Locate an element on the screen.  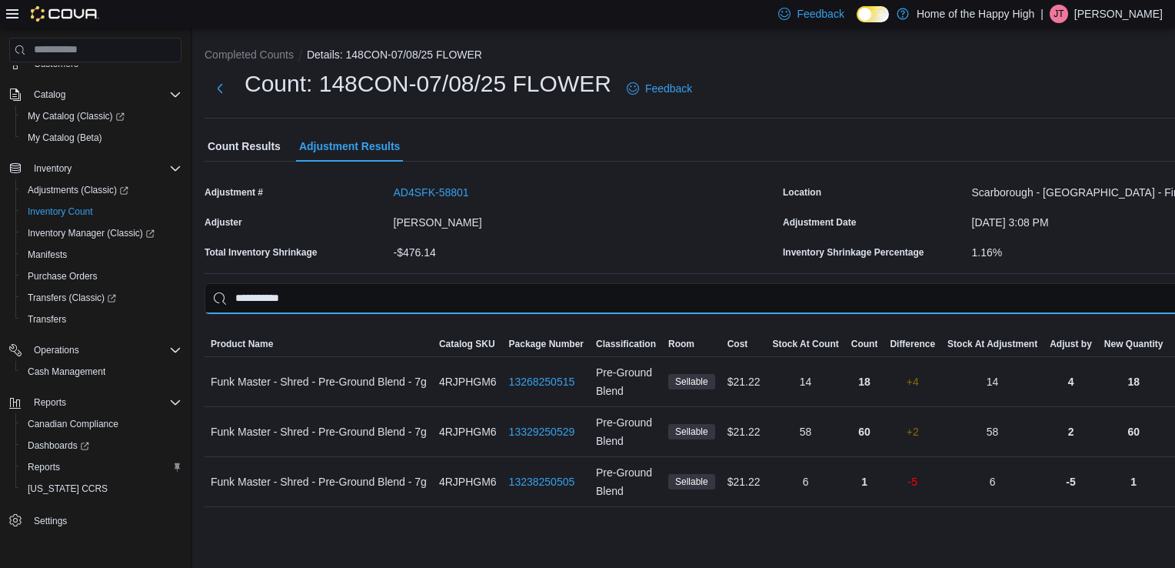
label: Adjuster is located at coordinates (223, 222).